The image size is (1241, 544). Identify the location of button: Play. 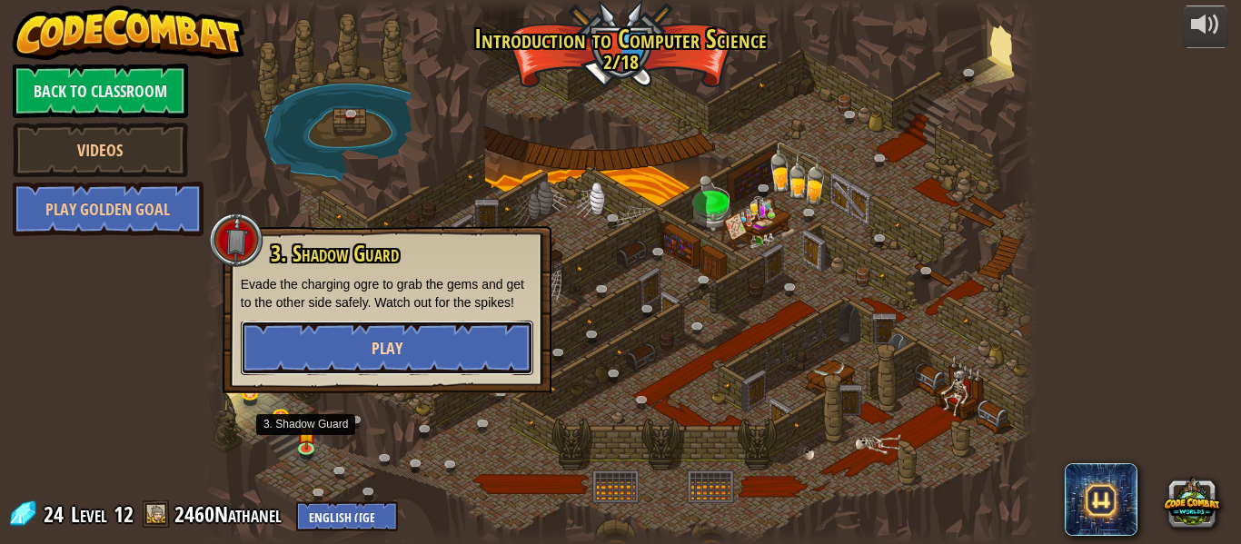
(387, 348).